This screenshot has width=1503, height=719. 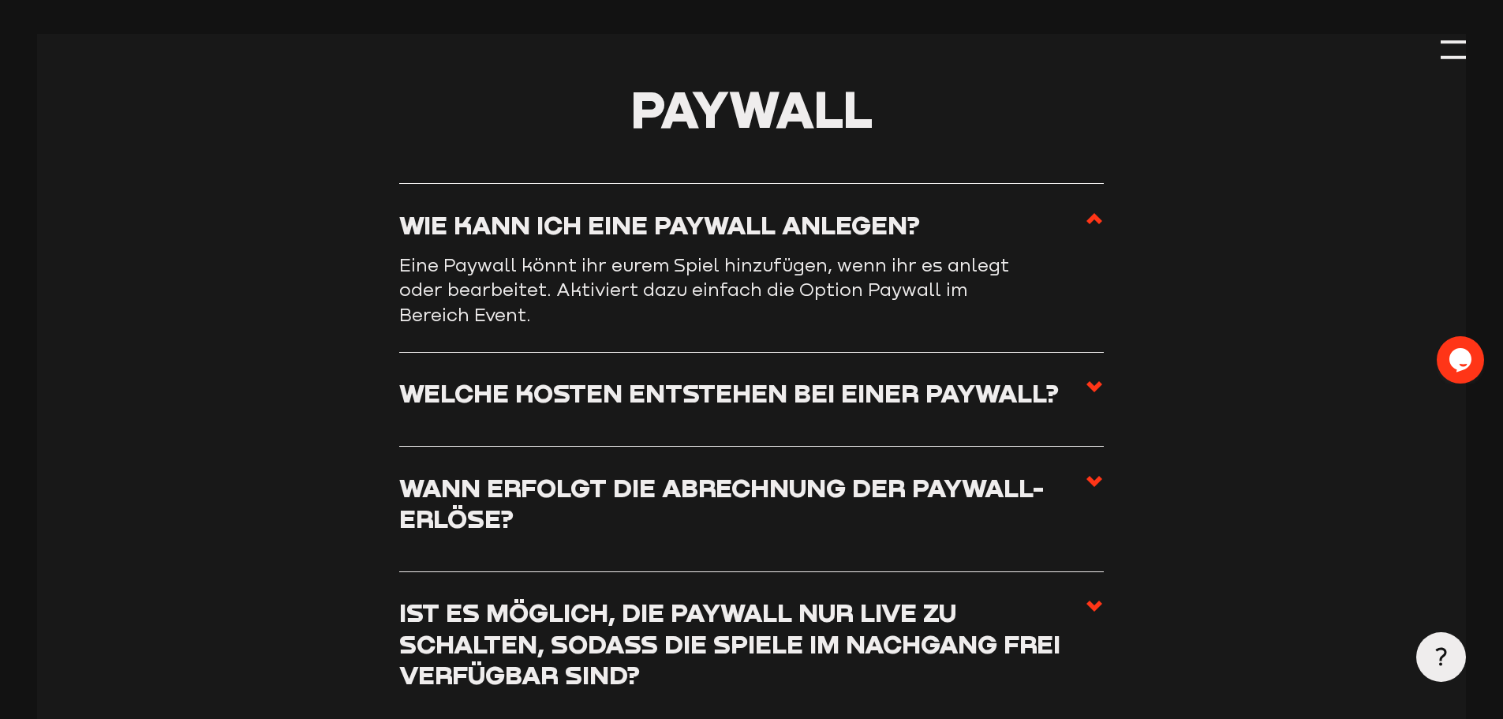 I want to click on h3: Wann erfolgt die Abrechnung der Paywall-Erlöse?, so click(x=742, y=503).